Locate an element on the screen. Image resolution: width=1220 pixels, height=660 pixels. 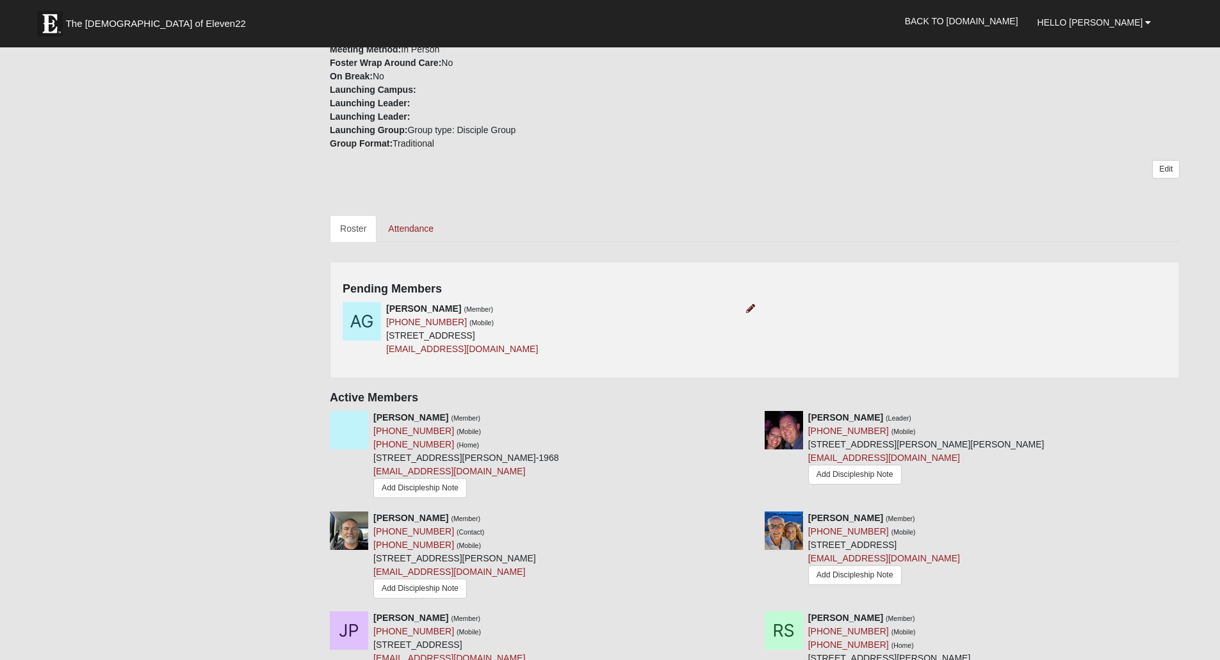
small: (Leader) is located at coordinates (899, 418).